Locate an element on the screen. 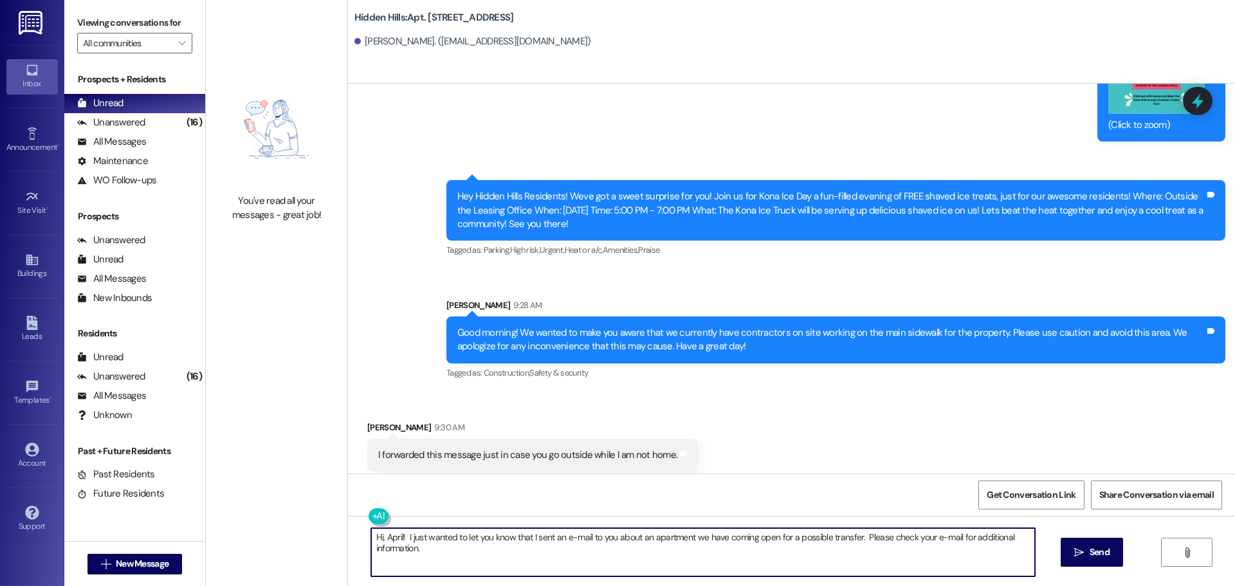 The height and width of the screenshot is (586, 1235). div: Past + Future Residents is located at coordinates (134, 451).